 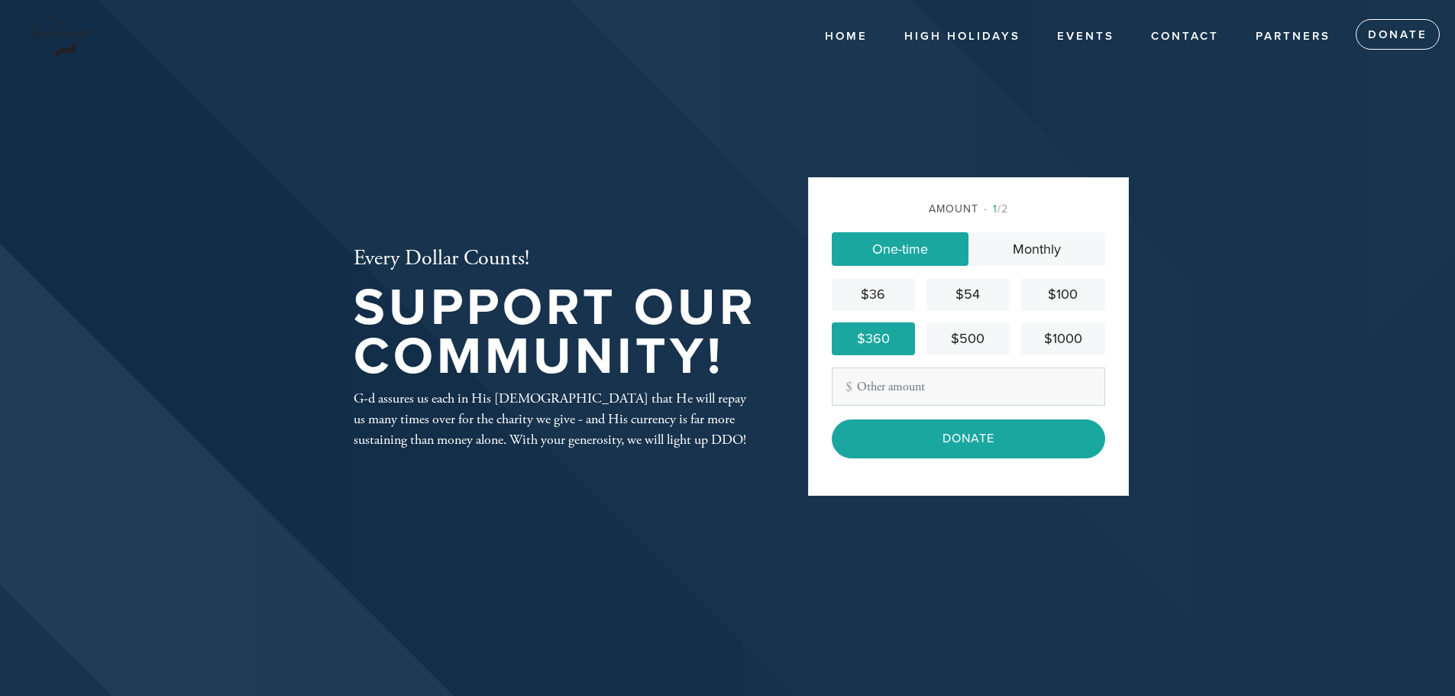 I want to click on span: /2, so click(x=996, y=209).